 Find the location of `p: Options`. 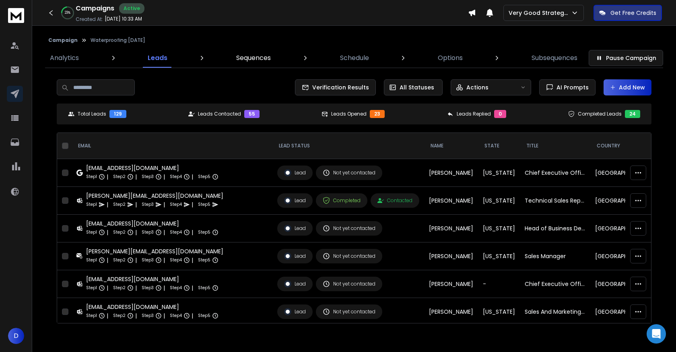

p: Options is located at coordinates (450, 58).